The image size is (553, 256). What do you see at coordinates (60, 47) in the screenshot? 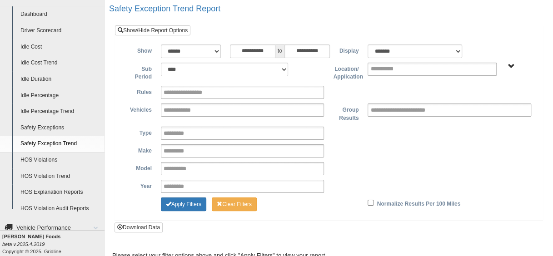
I see `a: Idle Cost` at bounding box center [60, 47].